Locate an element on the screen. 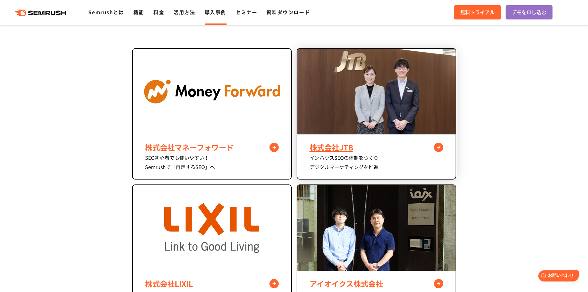 The height and width of the screenshot is (292, 588). div: 株式会社マネーフォワード is located at coordinates (212, 147).